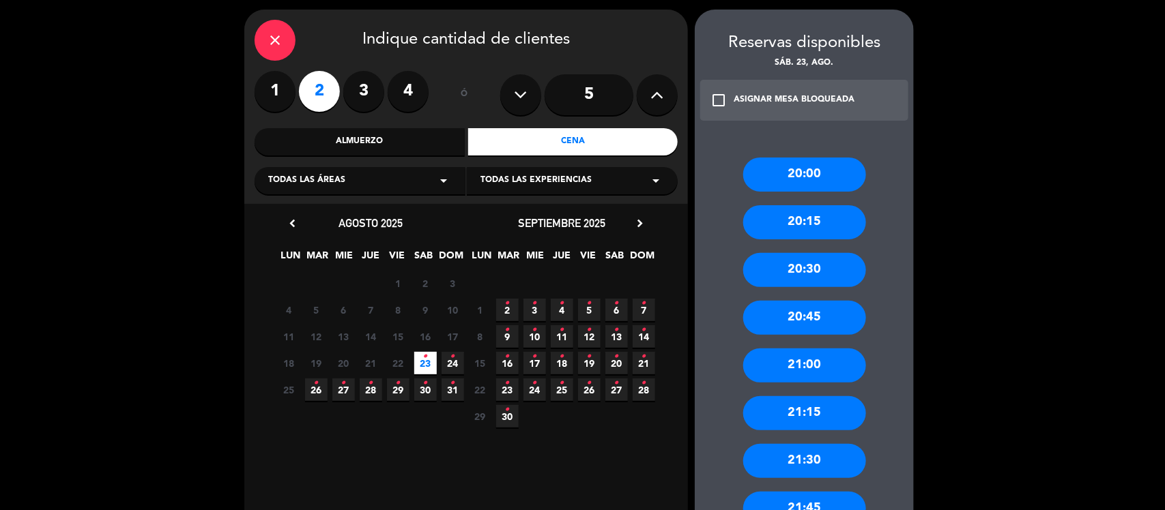 The image size is (1165, 510). What do you see at coordinates (804, 43) in the screenshot?
I see `div: Reservas disponibles` at bounding box center [804, 43].